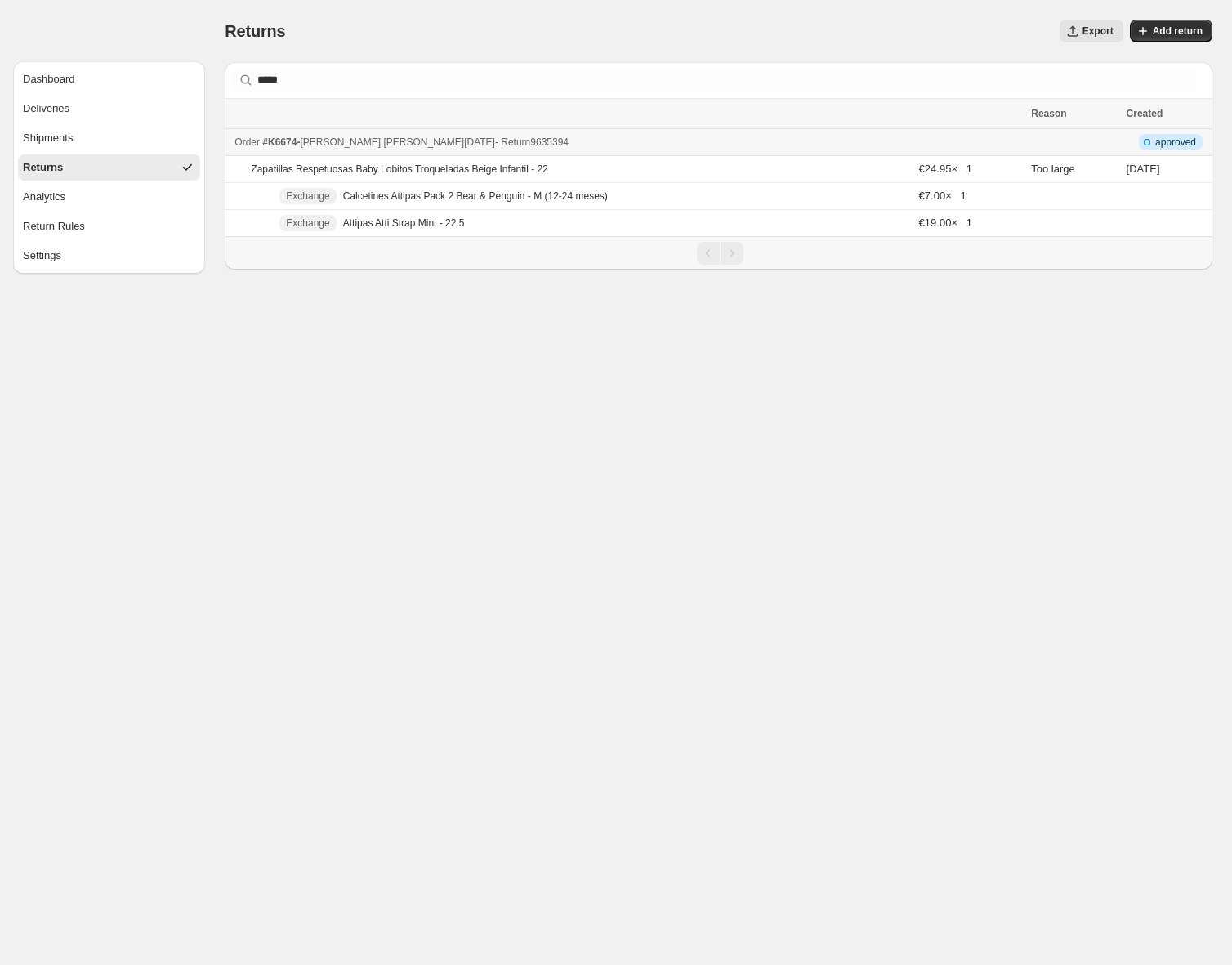  I want to click on span: approved, so click(1176, 142).